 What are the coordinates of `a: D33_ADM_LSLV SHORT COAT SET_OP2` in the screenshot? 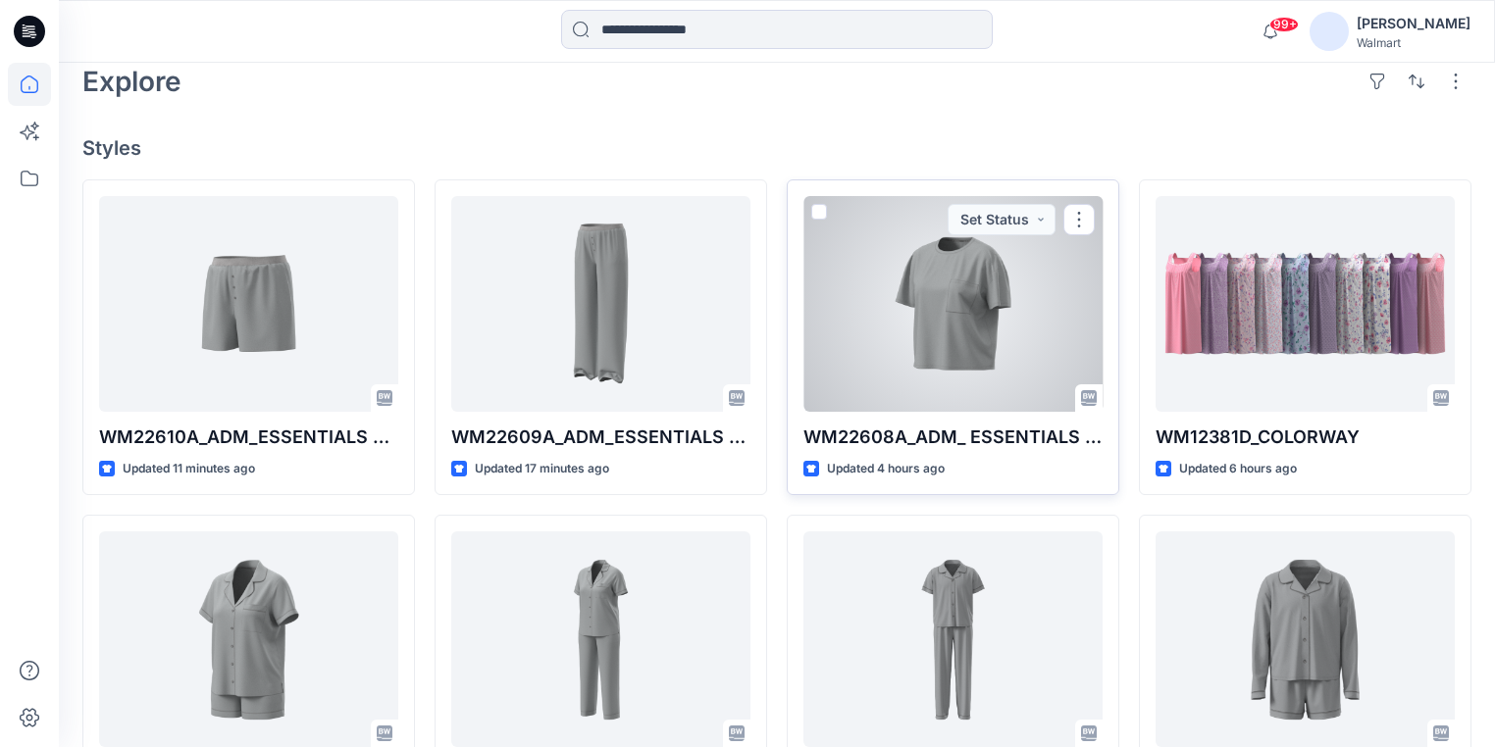 It's located at (1305, 640).